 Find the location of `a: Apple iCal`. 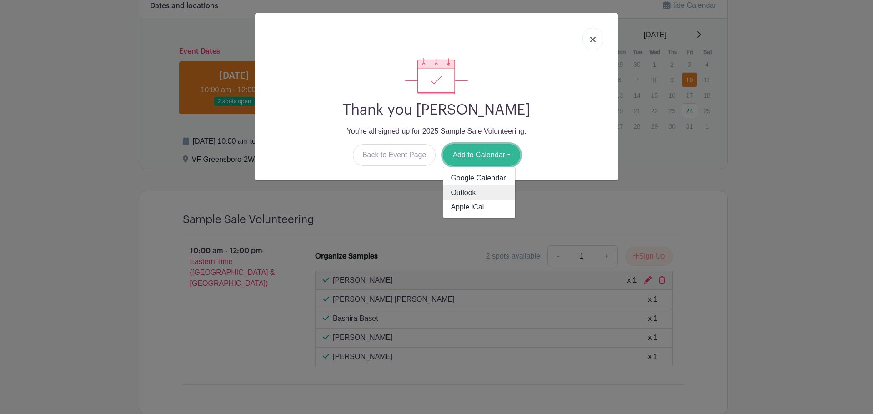

a: Apple iCal is located at coordinates (479, 207).